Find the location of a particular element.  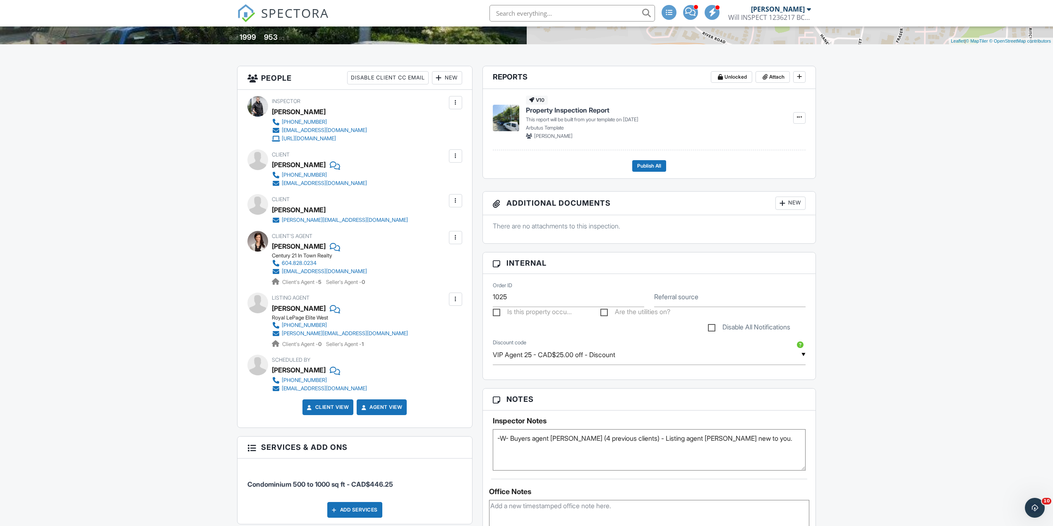

div: 953 is located at coordinates (271, 37).